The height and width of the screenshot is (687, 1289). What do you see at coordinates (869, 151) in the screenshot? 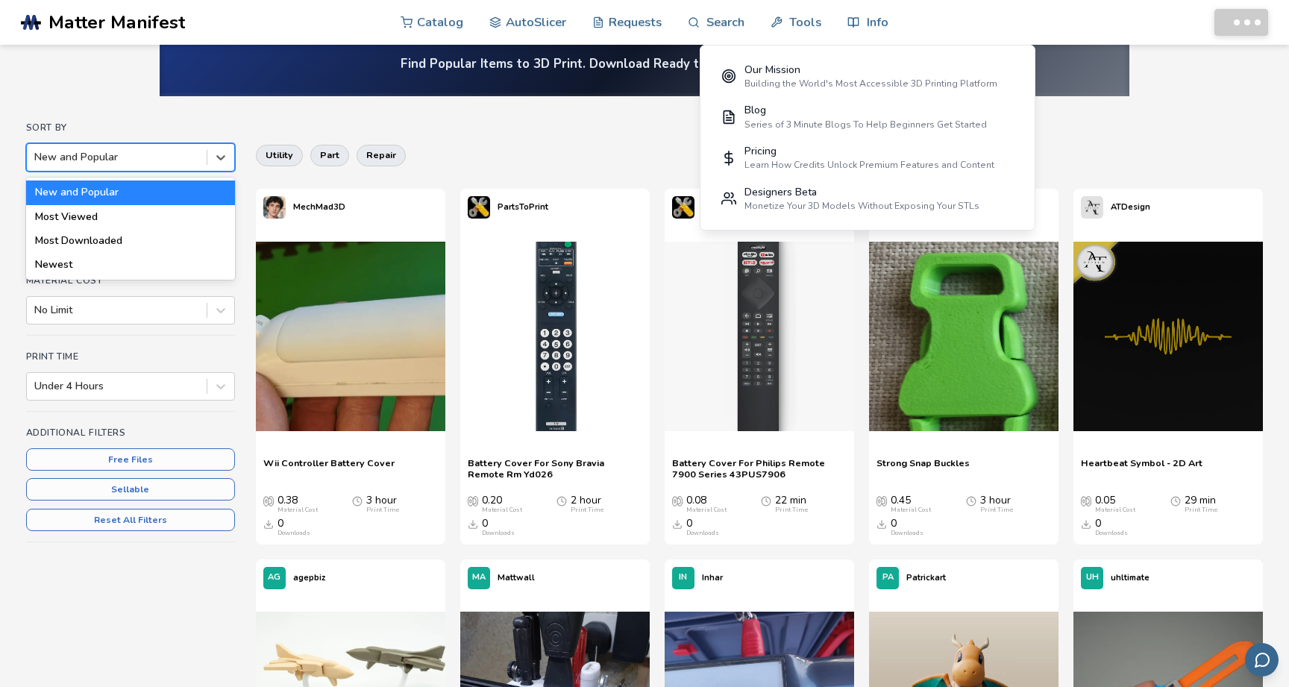
I see `div: Pricing` at bounding box center [869, 151].